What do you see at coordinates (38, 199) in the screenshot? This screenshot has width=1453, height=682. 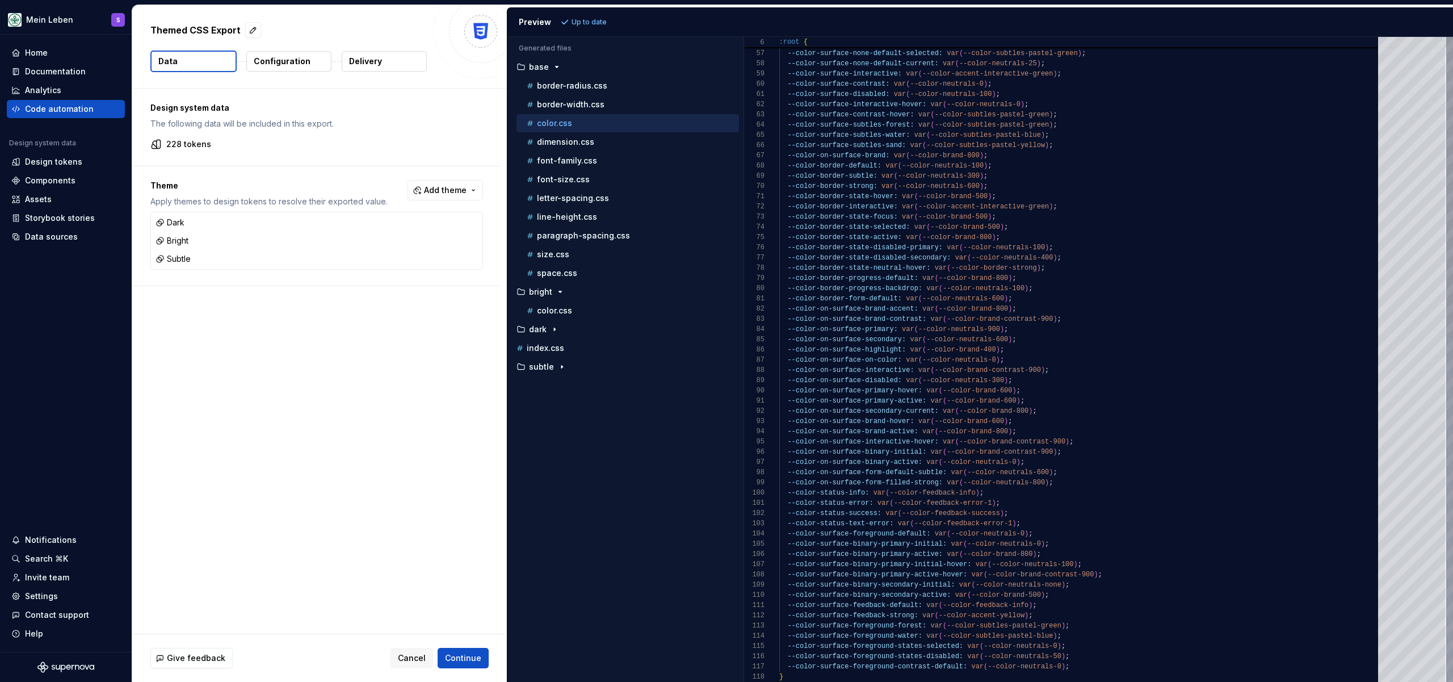 I see `div: Assets` at bounding box center [38, 199].